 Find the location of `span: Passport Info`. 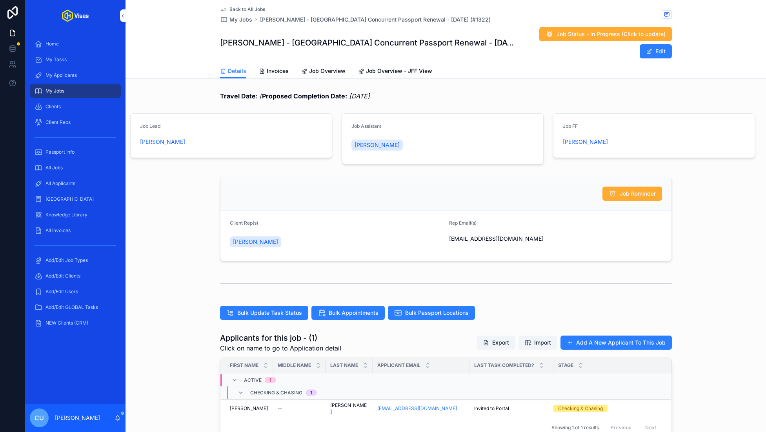

span: Passport Info is located at coordinates (60, 152).